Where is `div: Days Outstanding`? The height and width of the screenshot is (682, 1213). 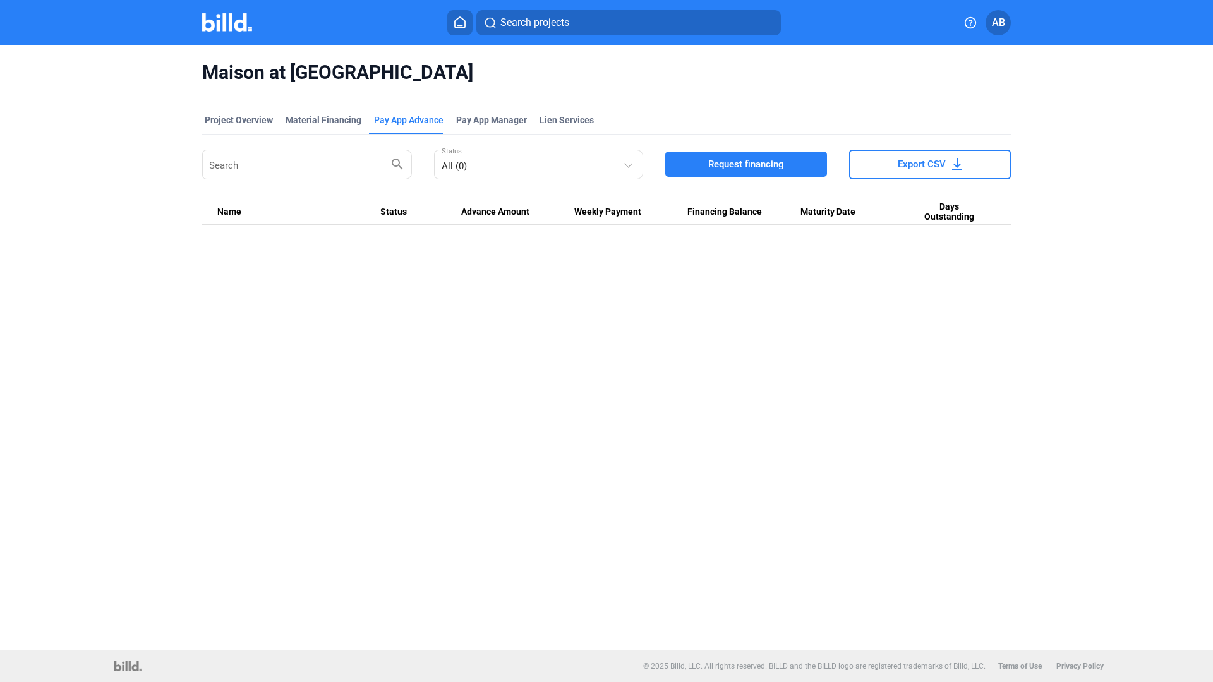 div: Days Outstanding is located at coordinates (955, 212).